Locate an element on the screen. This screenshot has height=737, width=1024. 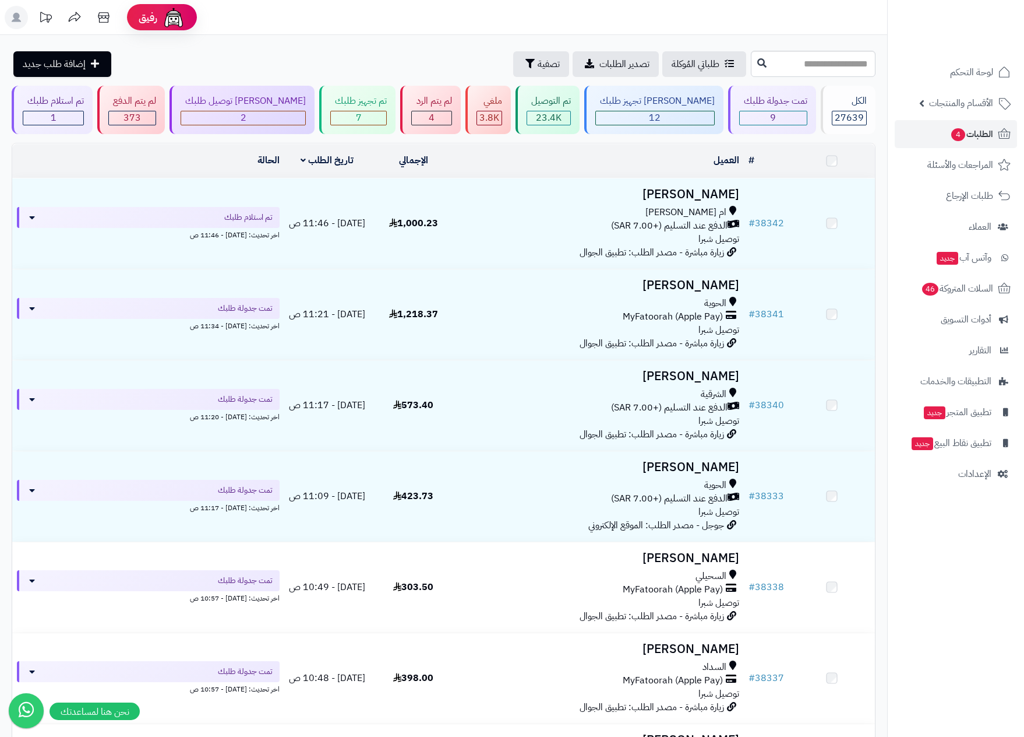
div: 4 is located at coordinates (431, 118).